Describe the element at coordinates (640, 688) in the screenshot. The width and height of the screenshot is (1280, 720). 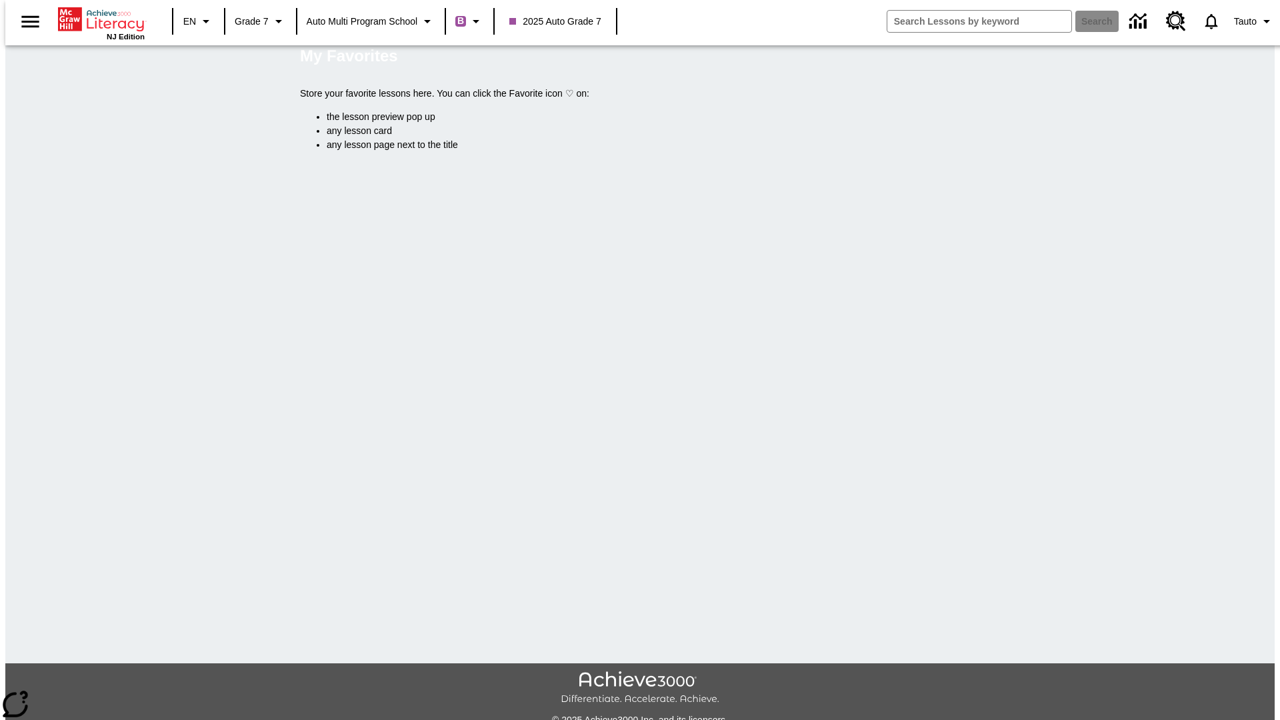
I see `img: Achieve3000 Differentiate Accelerate Achieve` at that location.